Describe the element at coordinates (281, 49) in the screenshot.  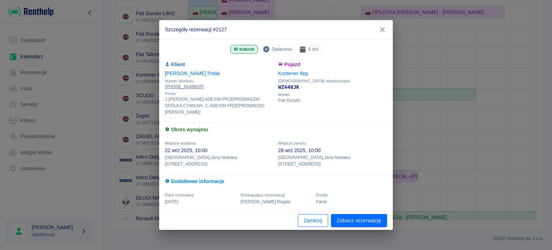
I see `span: Opłacona` at that location.